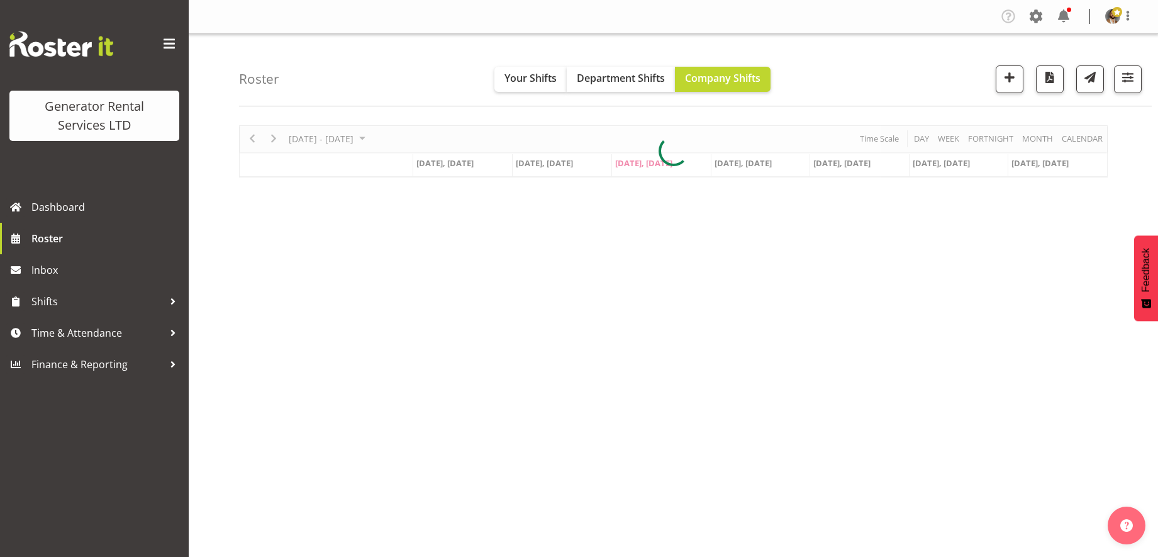  What do you see at coordinates (621, 79) in the screenshot?
I see `button: Department Shifts` at bounding box center [621, 79].